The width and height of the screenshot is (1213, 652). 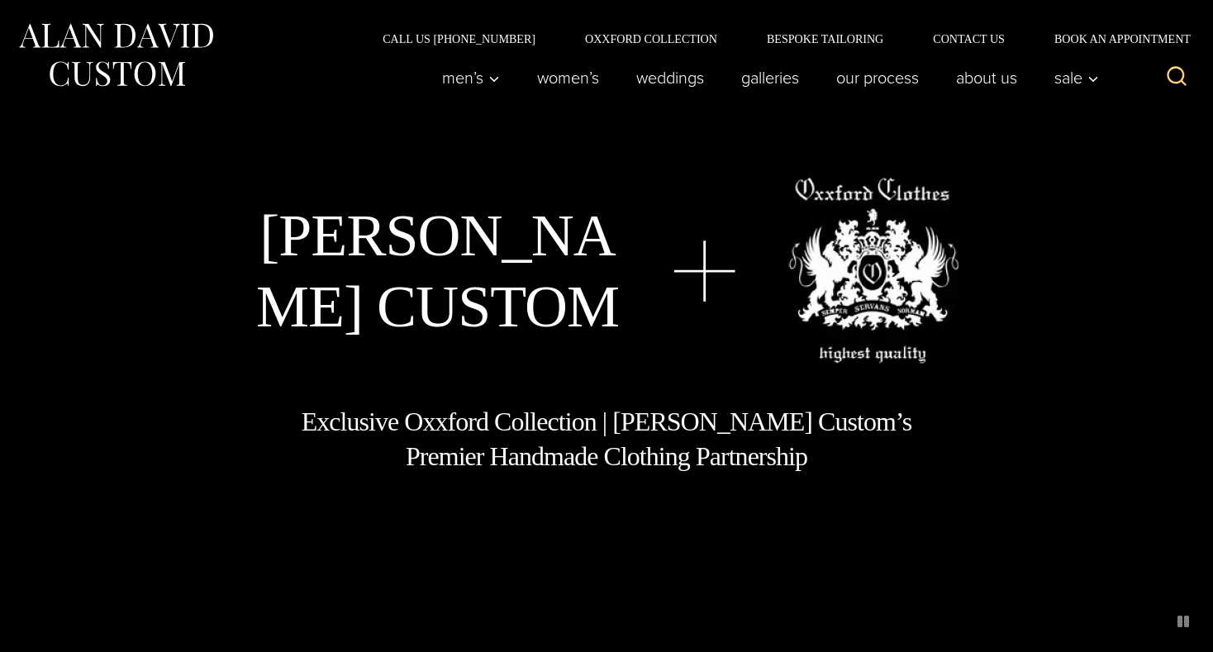 I want to click on a: weddings, so click(x=670, y=78).